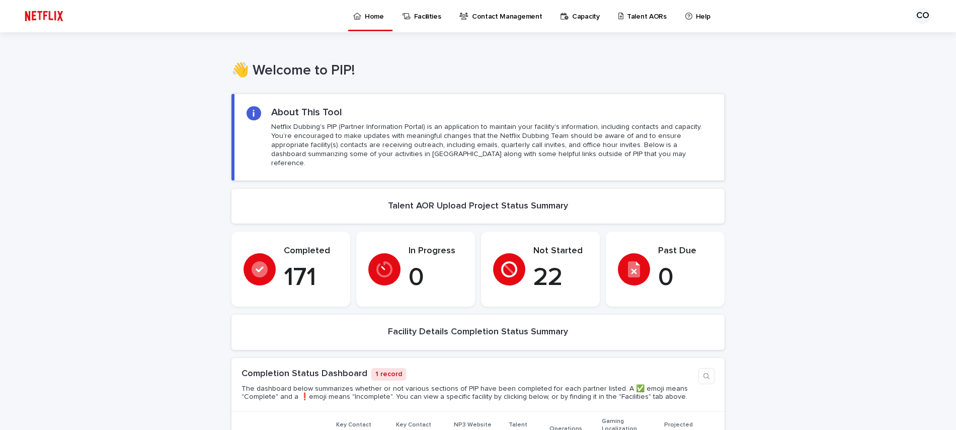 Image resolution: width=956 pixels, height=430 pixels. I want to click on h2: Facility Details Completion Status Summary, so click(478, 332).